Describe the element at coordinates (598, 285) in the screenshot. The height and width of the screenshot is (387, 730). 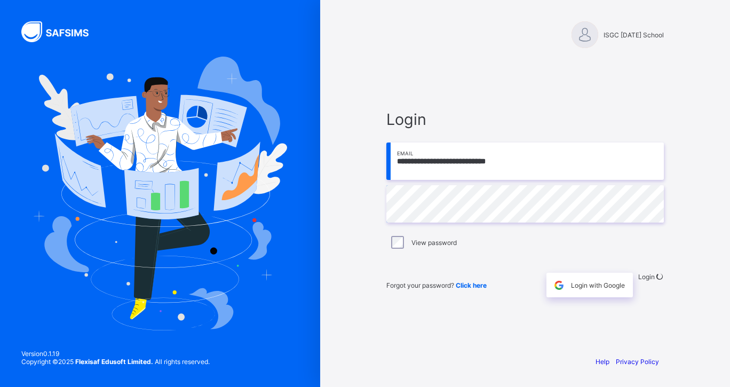
I see `span: Login with Google` at that location.